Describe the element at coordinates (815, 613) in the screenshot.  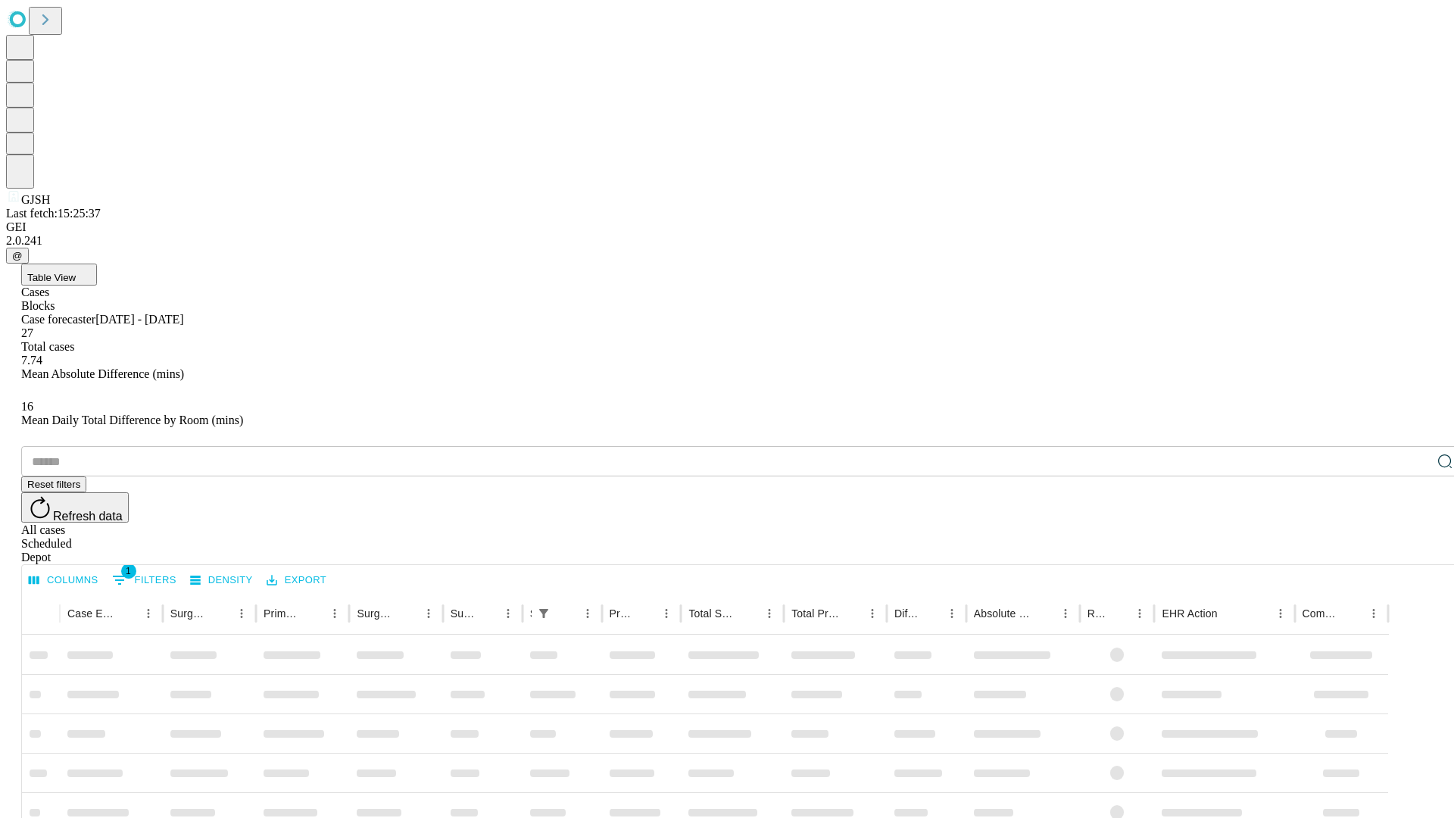
I see `div: Total Predicted Duration` at that location.